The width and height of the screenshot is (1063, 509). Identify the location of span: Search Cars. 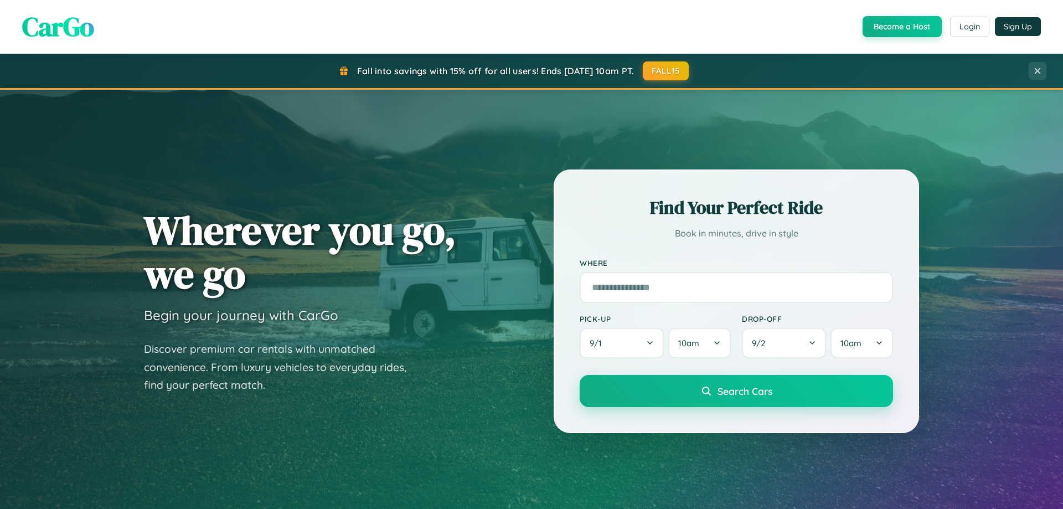
(744, 391).